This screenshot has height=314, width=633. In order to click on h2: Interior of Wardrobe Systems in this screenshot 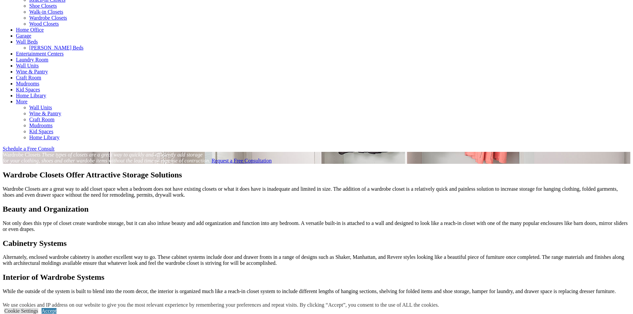, I will do `click(317, 277)`.